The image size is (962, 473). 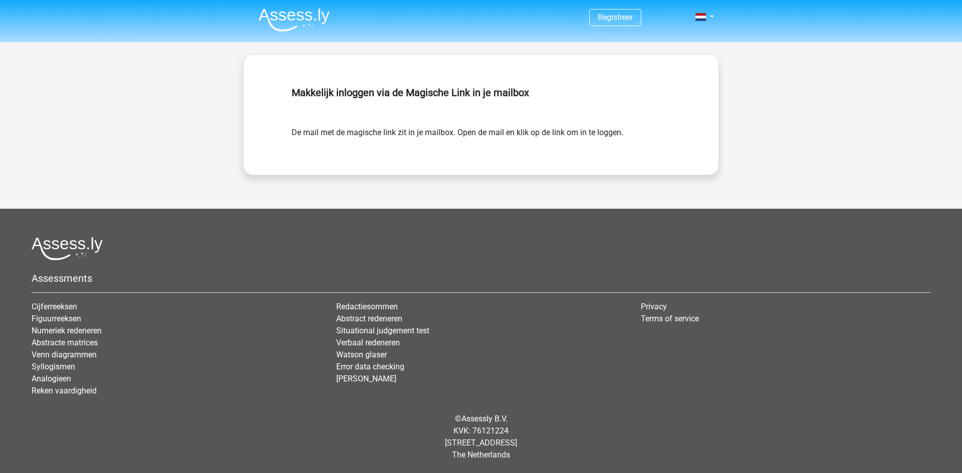 What do you see at coordinates (294, 20) in the screenshot?
I see `img: Assessly` at bounding box center [294, 20].